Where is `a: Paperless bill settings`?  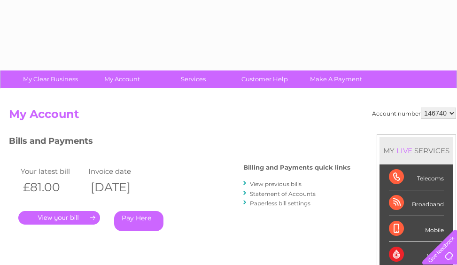 a: Paperless bill settings is located at coordinates (280, 203).